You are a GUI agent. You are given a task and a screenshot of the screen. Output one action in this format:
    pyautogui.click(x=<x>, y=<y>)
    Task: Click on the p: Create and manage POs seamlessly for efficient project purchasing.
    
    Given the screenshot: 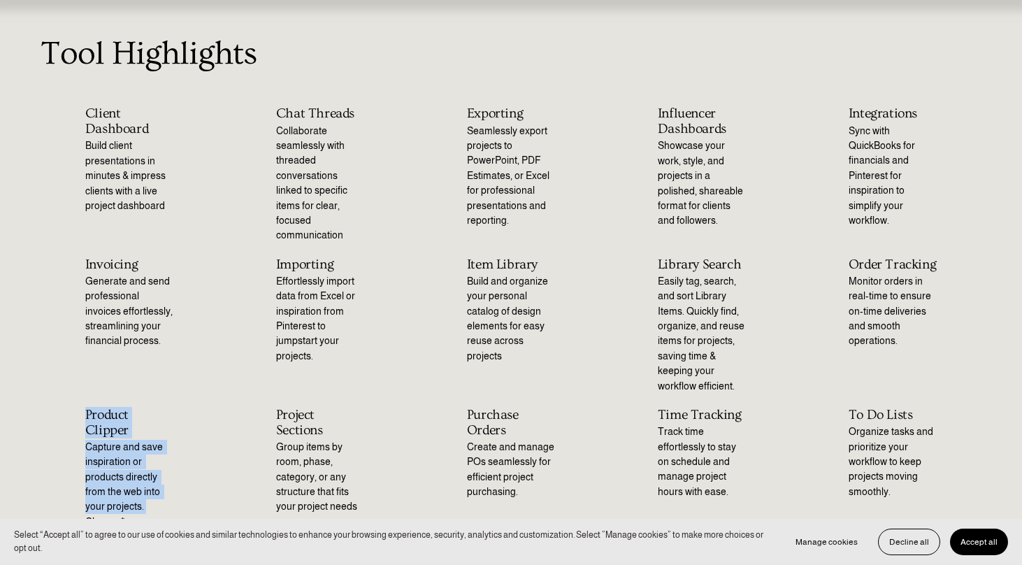 What is the action you would take?
    pyautogui.click(x=511, y=470)
    